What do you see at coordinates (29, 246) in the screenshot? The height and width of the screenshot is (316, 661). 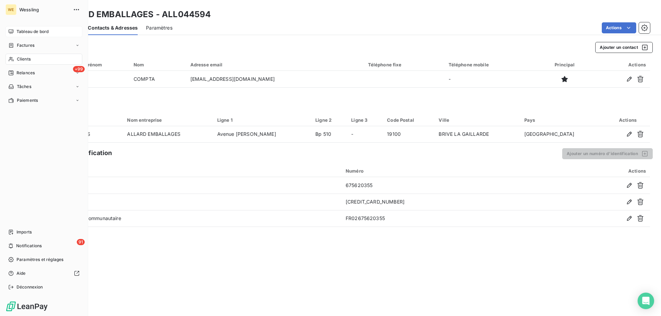 I see `span: Notifications` at bounding box center [29, 246].